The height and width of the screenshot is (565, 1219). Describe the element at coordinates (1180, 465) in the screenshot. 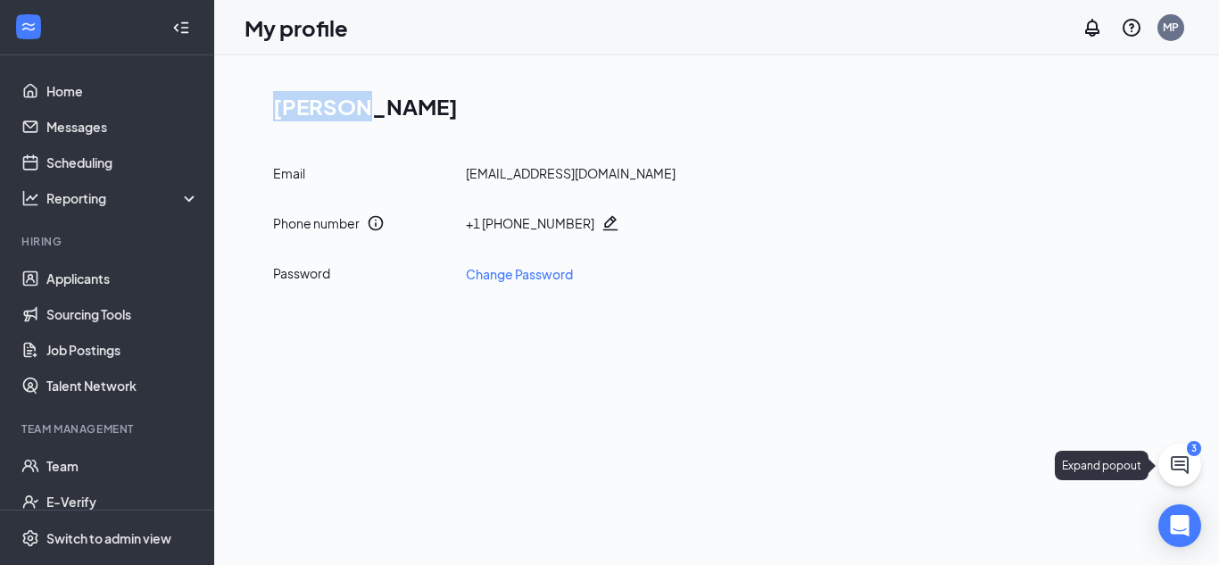

I see `button: ChatActive` at that location.